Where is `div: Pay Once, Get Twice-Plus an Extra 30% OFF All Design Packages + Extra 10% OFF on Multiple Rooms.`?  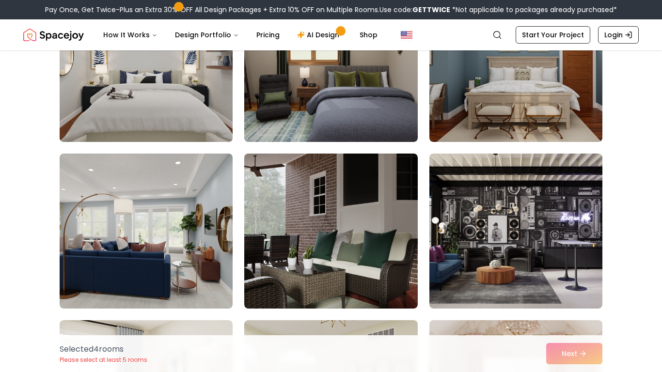 div: Pay Once, Get Twice-Plus an Extra 30% OFF All Design Packages + Extra 10% OFF on Multiple Rooms. is located at coordinates (331, 10).